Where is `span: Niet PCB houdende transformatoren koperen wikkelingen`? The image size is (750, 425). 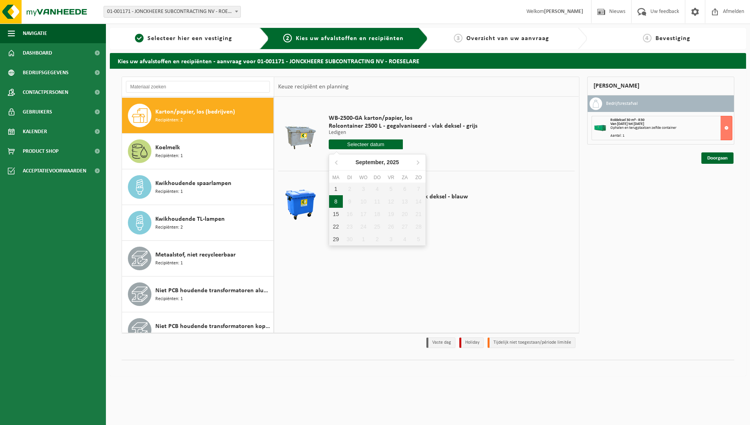 span: Niet PCB houdende transformatoren koperen wikkelingen is located at coordinates (213, 326).